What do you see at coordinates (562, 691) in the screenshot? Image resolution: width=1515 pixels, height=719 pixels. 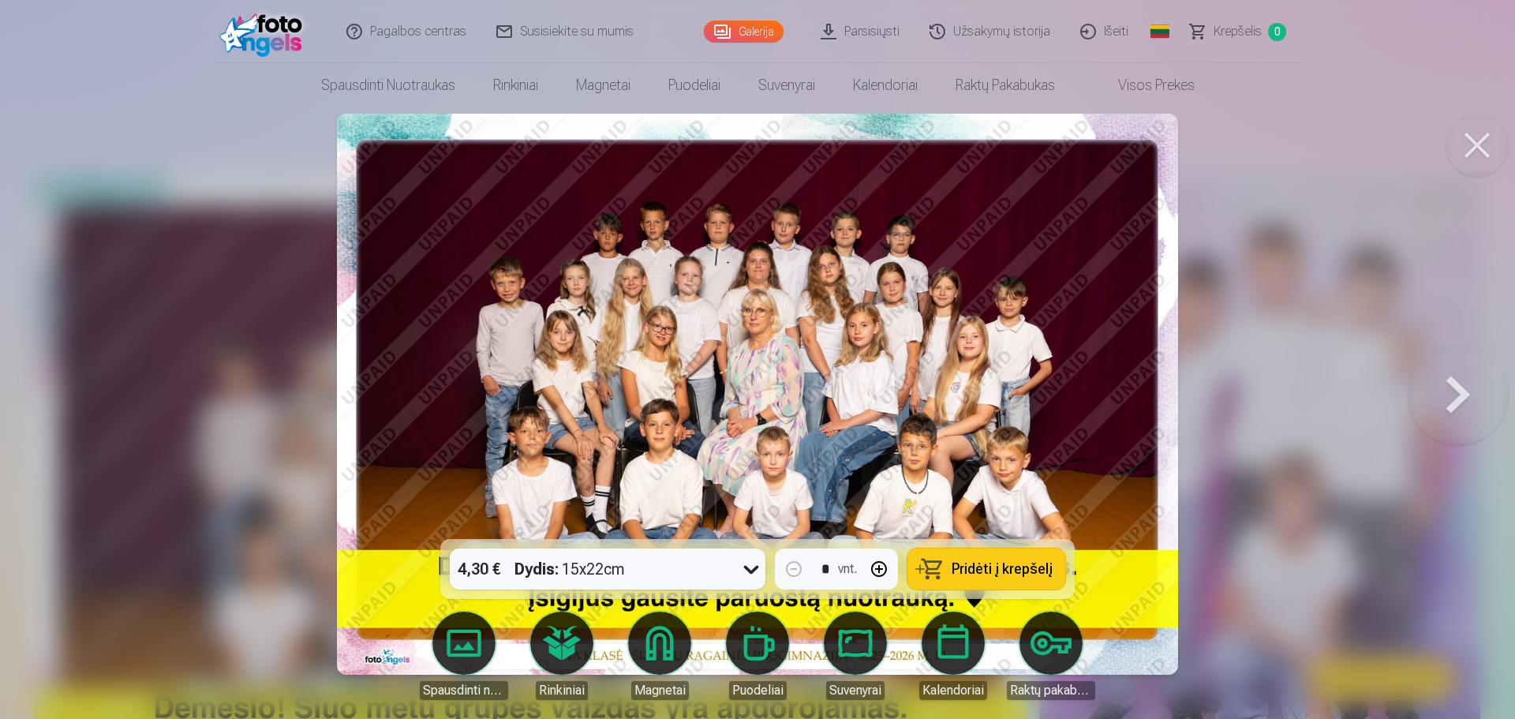 I see `div: Rinkiniai` at bounding box center [562, 691].